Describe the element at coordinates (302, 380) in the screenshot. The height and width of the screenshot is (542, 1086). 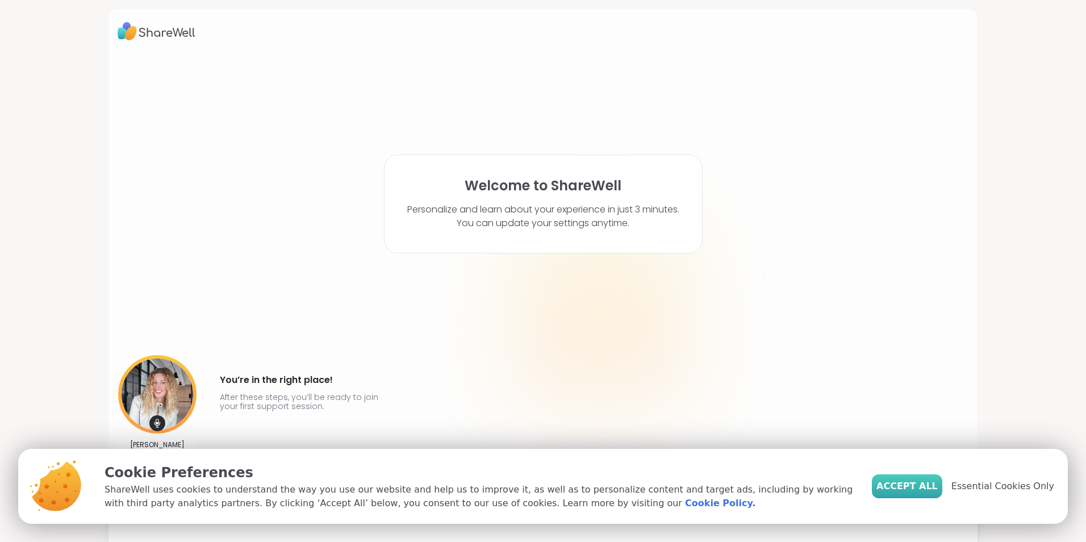
I see `h4: You’re in the right place!` at that location.